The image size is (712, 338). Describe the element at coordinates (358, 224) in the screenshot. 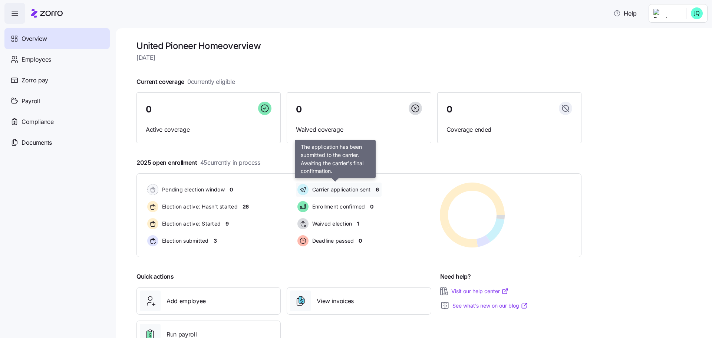

I see `span: 1` at that location.